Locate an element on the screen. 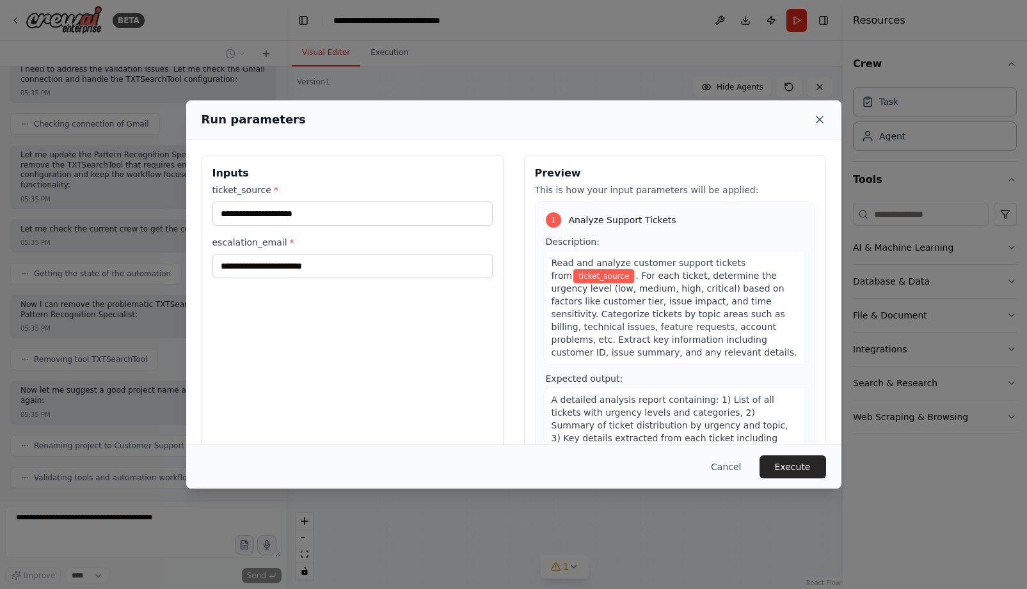 Image resolution: width=1027 pixels, height=589 pixels. span: Description: is located at coordinates (572, 242).